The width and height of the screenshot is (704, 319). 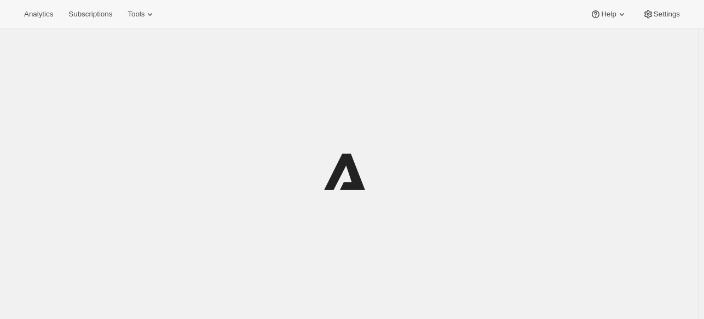 What do you see at coordinates (136, 14) in the screenshot?
I see `span: Tools` at bounding box center [136, 14].